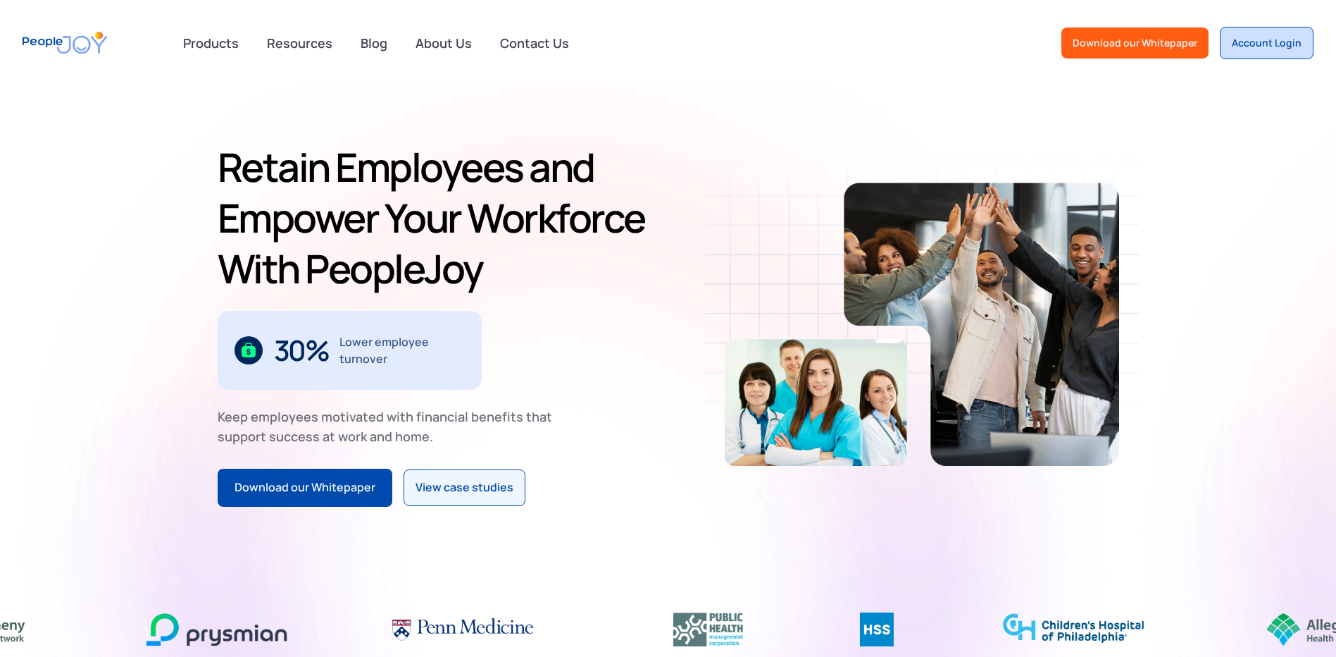  Describe the element at coordinates (535, 43) in the screenshot. I see `a: Contact Us` at that location.